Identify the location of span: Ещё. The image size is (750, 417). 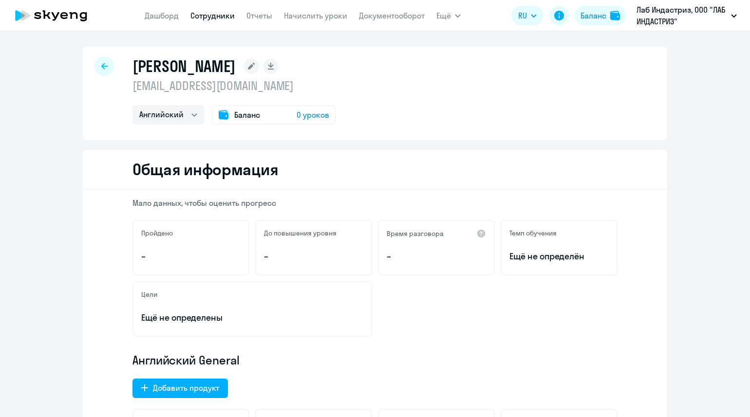
(444, 16).